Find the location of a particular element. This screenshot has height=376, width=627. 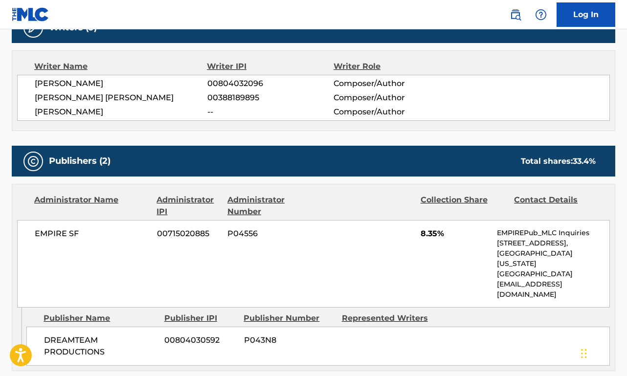

div: Contact Details is located at coordinates (557, 206).